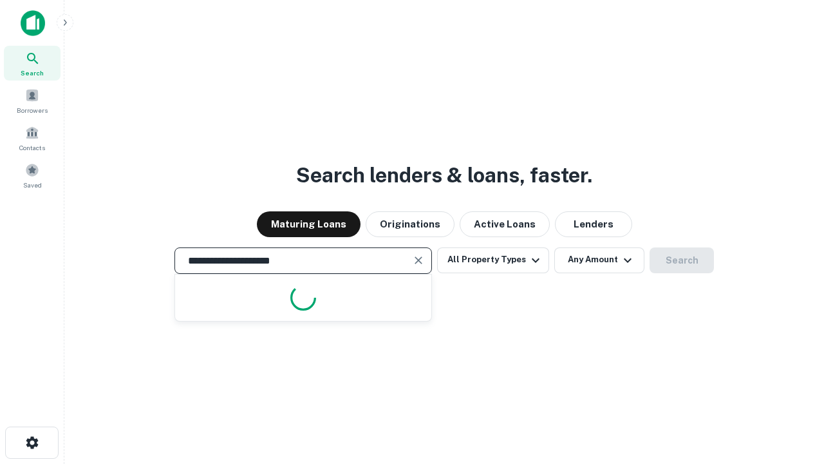 Image resolution: width=824 pixels, height=464 pixels. I want to click on button: Originations, so click(410, 224).